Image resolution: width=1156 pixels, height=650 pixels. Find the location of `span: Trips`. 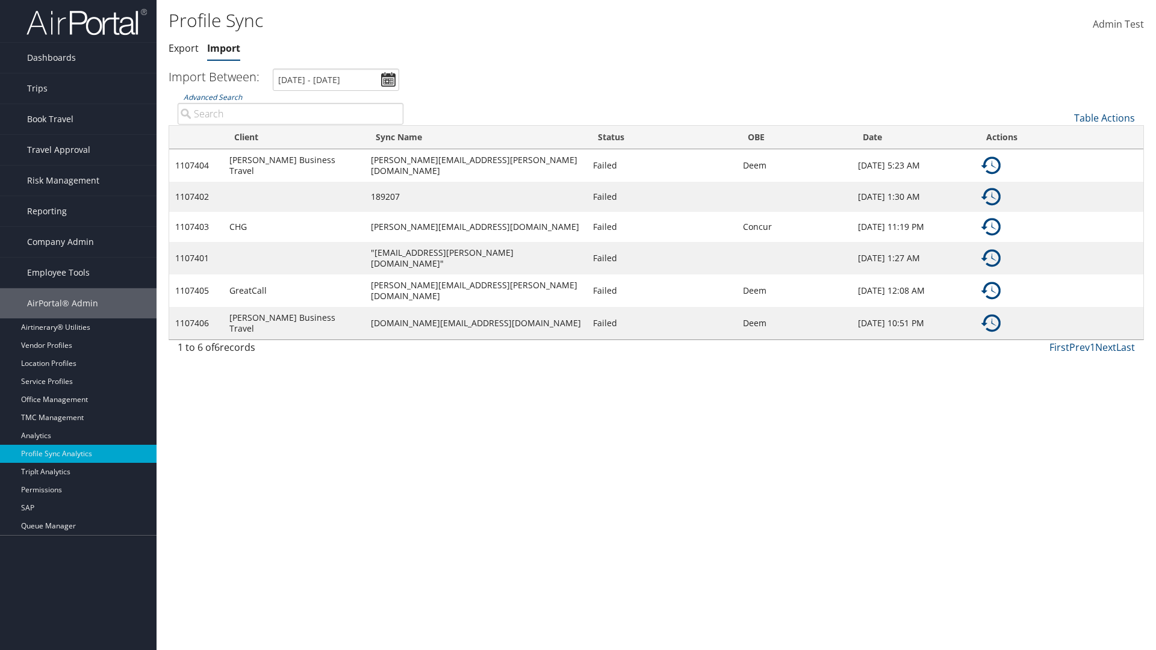

span: Trips is located at coordinates (37, 88).